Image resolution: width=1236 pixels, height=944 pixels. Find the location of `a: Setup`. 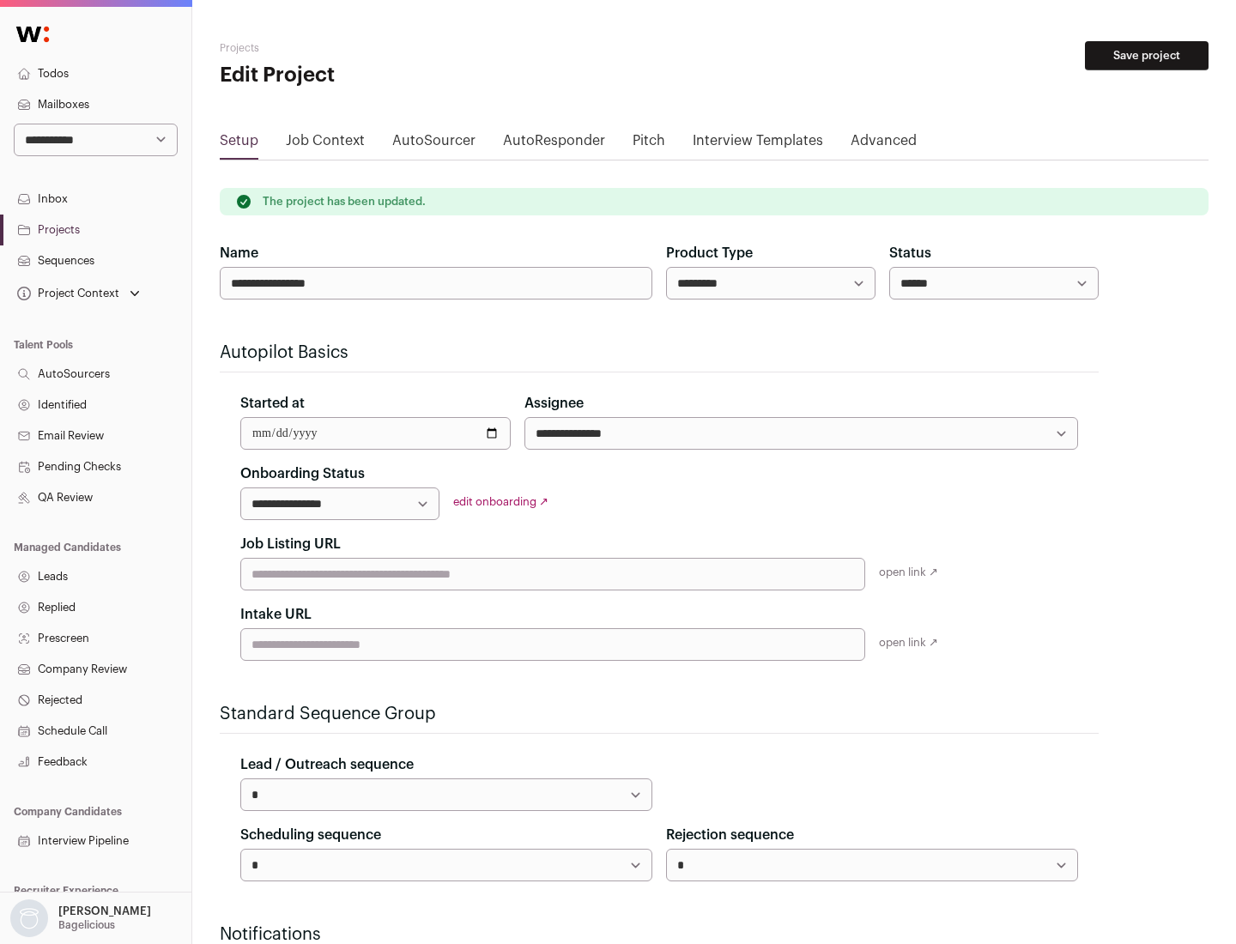

a: Setup is located at coordinates (239, 144).